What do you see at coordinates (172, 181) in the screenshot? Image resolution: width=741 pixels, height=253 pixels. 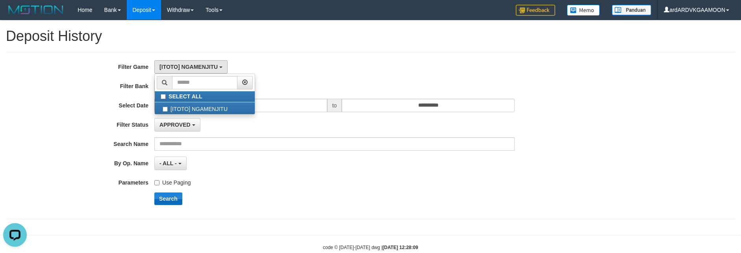 I see `label: Use Paging` at bounding box center [172, 181].